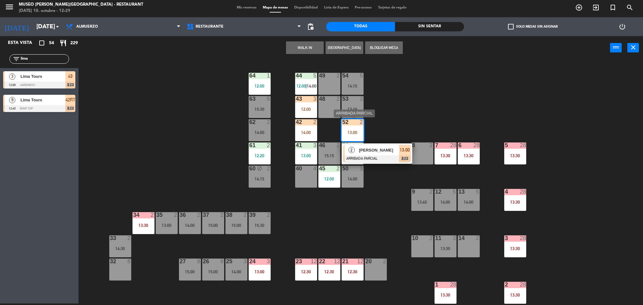 The width and height of the screenshot is (643, 305). What do you see at coordinates (319, 145) in the screenshot?
I see `div: 46` at bounding box center [319, 145].